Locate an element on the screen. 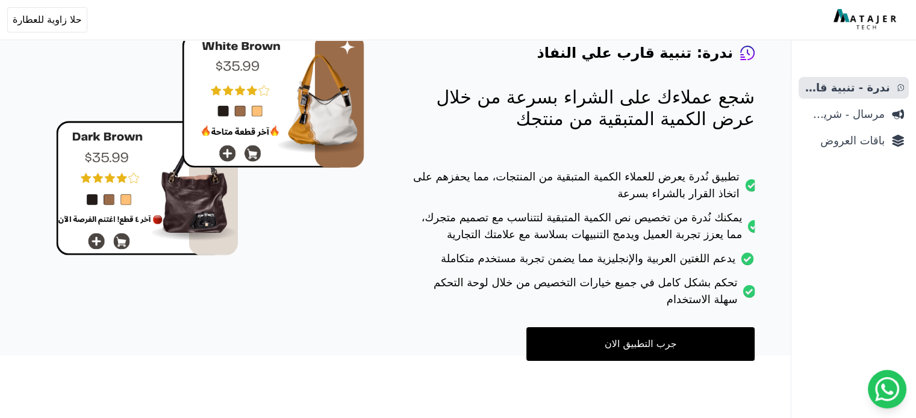  li: تطبيق نُدرة يعرض للعملاء الكمية المتبقية من المنتجات، مما يحفزهم على اتخاذ القرار بالشراء بسرعة is located at coordinates (583, 189).